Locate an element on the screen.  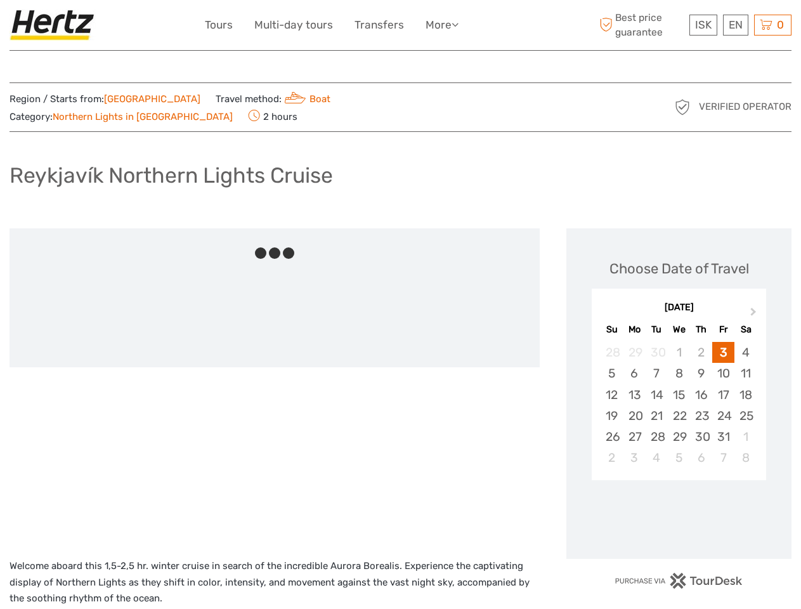
div: Choose Sunday, October 12th, 2025 is located at coordinates (611, 395).